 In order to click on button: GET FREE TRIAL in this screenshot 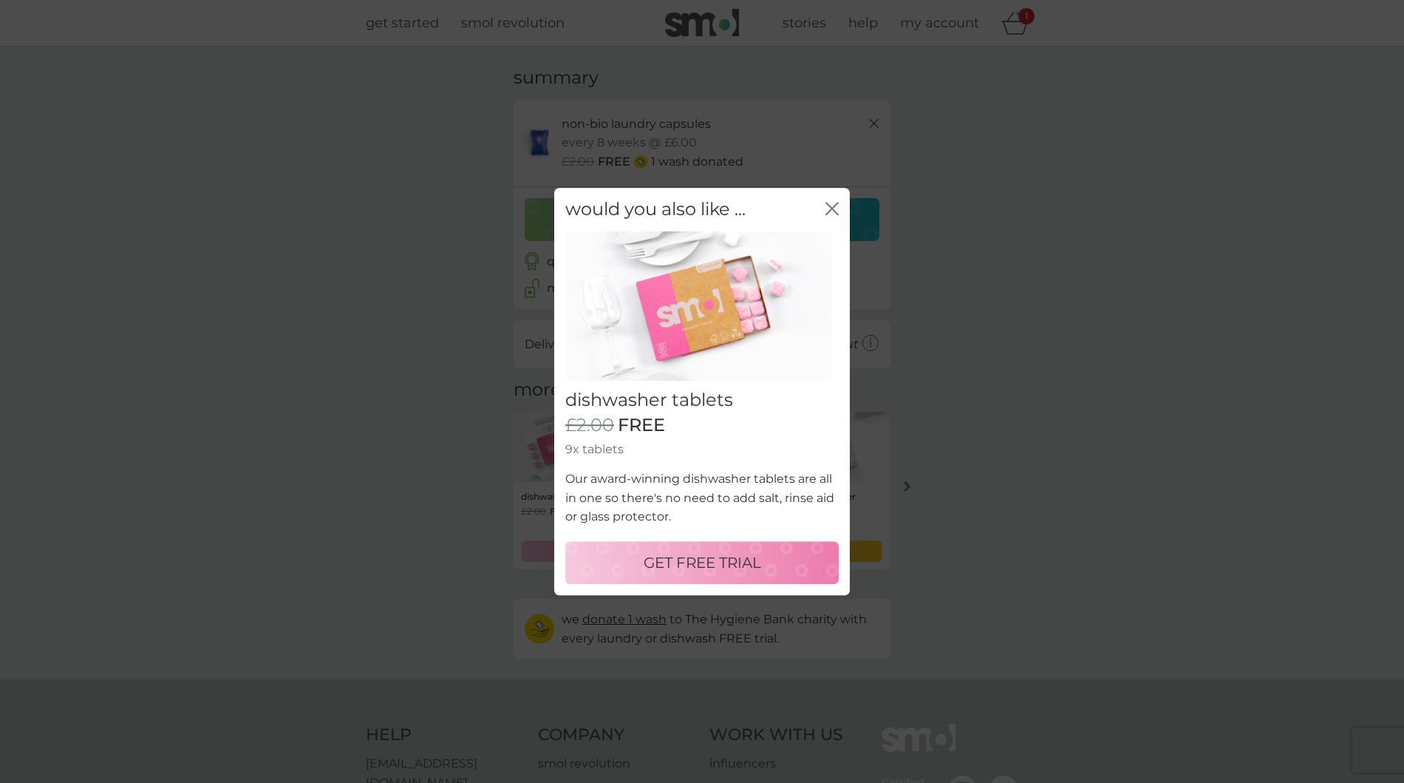, I will do `click(702, 562)`.